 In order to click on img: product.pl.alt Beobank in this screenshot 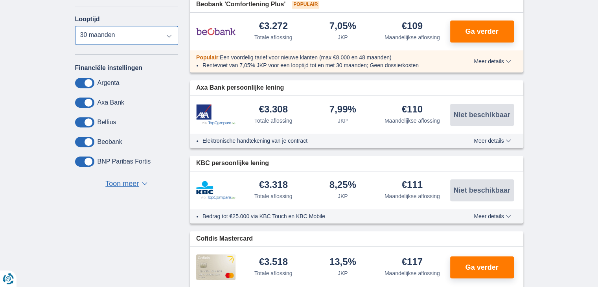, I will do `click(216, 31)`.